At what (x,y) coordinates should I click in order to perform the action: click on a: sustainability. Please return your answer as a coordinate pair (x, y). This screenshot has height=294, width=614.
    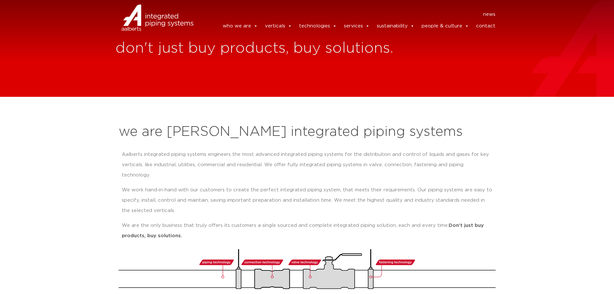
    Looking at the image, I should click on (396, 26).